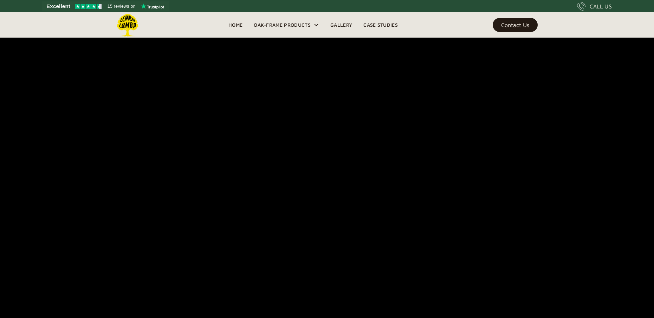  What do you see at coordinates (88, 6) in the screenshot?
I see `img: Trustpilot 4.5 stars` at bounding box center [88, 6].